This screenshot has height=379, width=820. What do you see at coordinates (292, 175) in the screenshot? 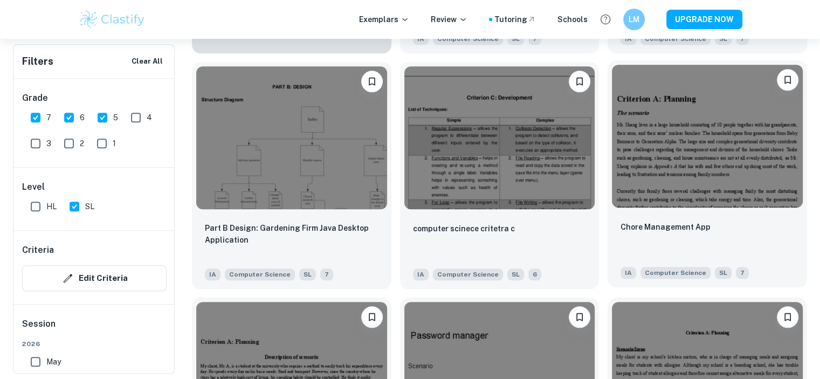
I see `a: BookmarkPart B Design: Gardening Firm Java Desktop ApplicationIAComputer ScienceSL7` at bounding box center [292, 175].